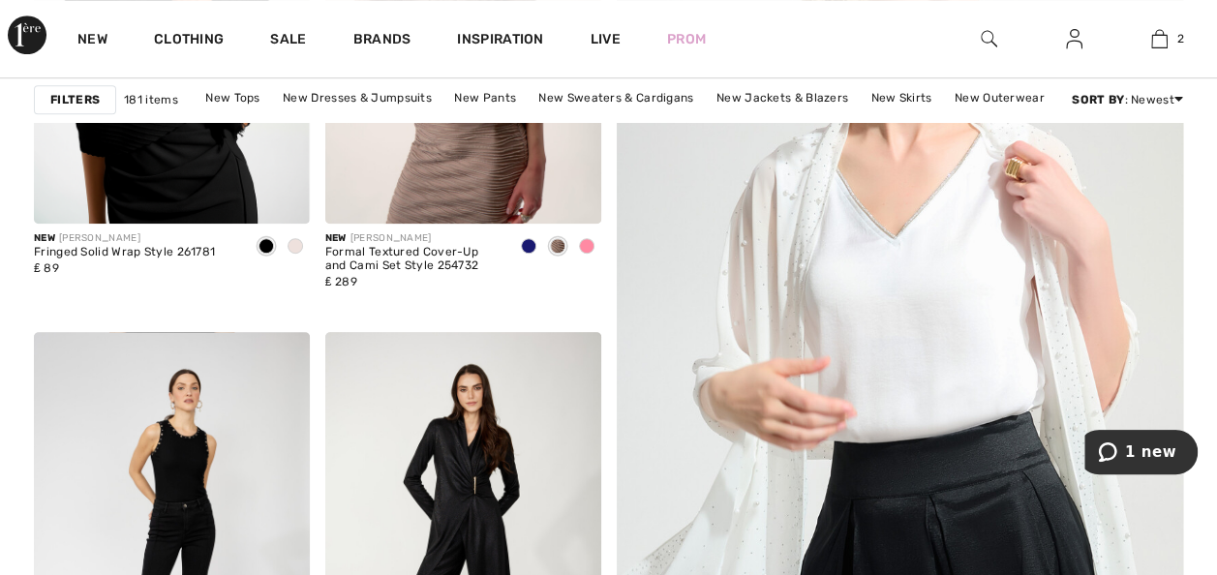 Image resolution: width=1217 pixels, height=575 pixels. What do you see at coordinates (529, 247) in the screenshot?
I see `div: Midnight Blue` at bounding box center [529, 247].